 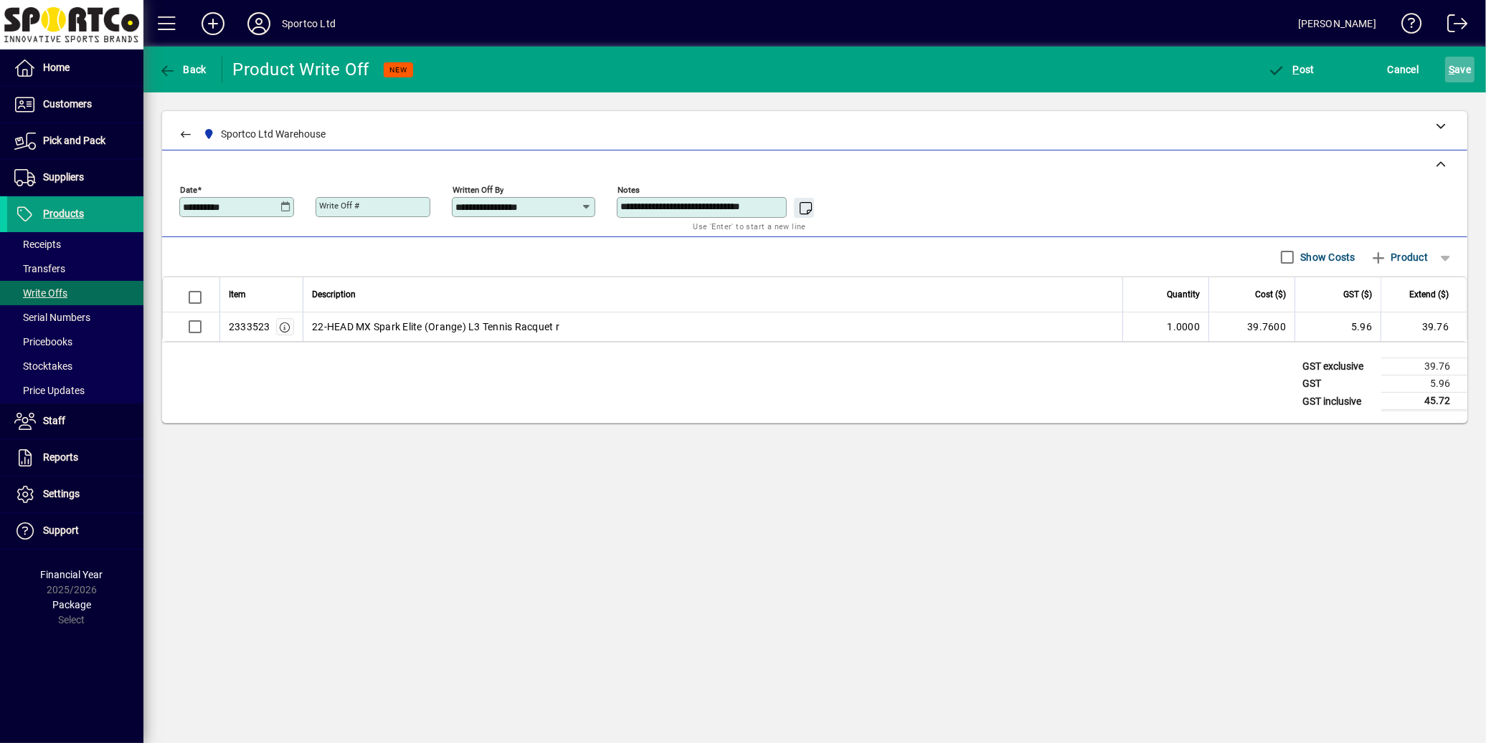 What do you see at coordinates (75, 422) in the screenshot?
I see `a: Staff` at bounding box center [75, 422].